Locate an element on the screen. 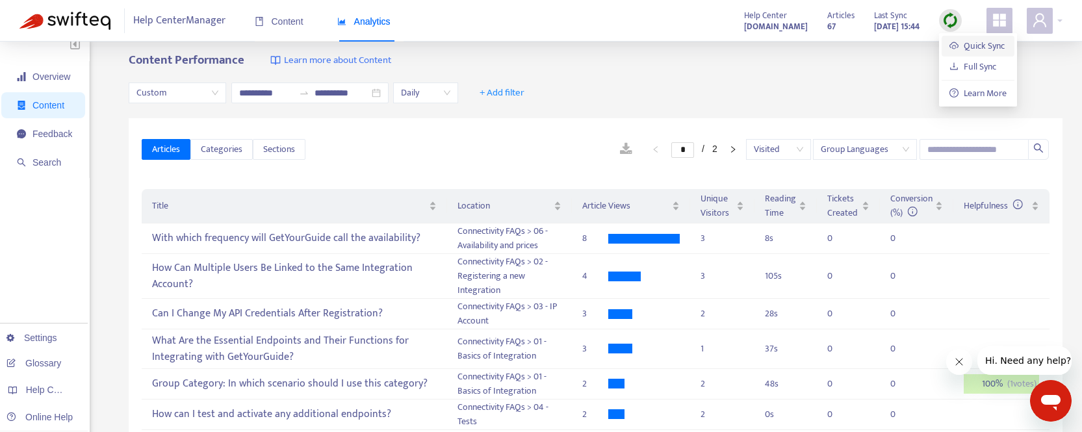 Image resolution: width=1082 pixels, height=432 pixels. span: Learn more about Content is located at coordinates (337, 60).